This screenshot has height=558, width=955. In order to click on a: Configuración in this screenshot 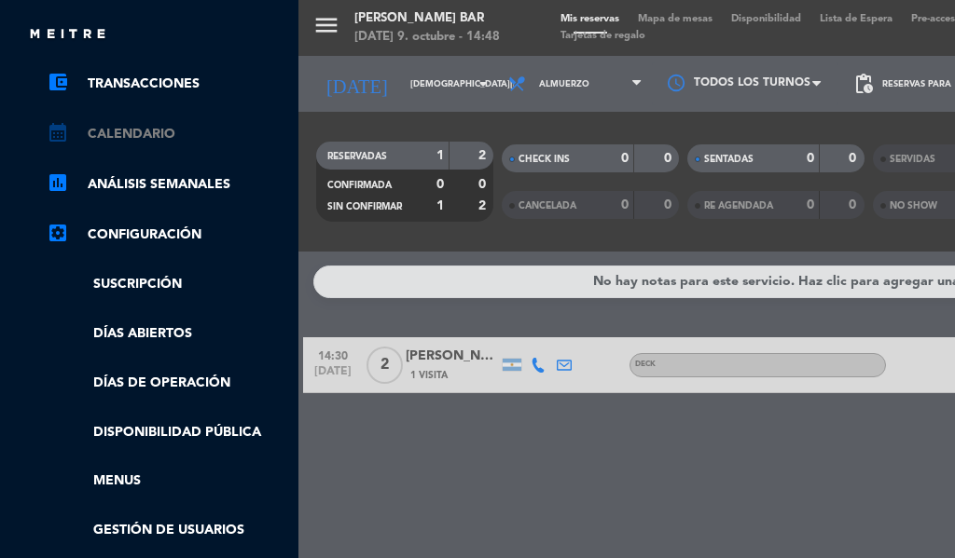, I will do `click(168, 235)`.